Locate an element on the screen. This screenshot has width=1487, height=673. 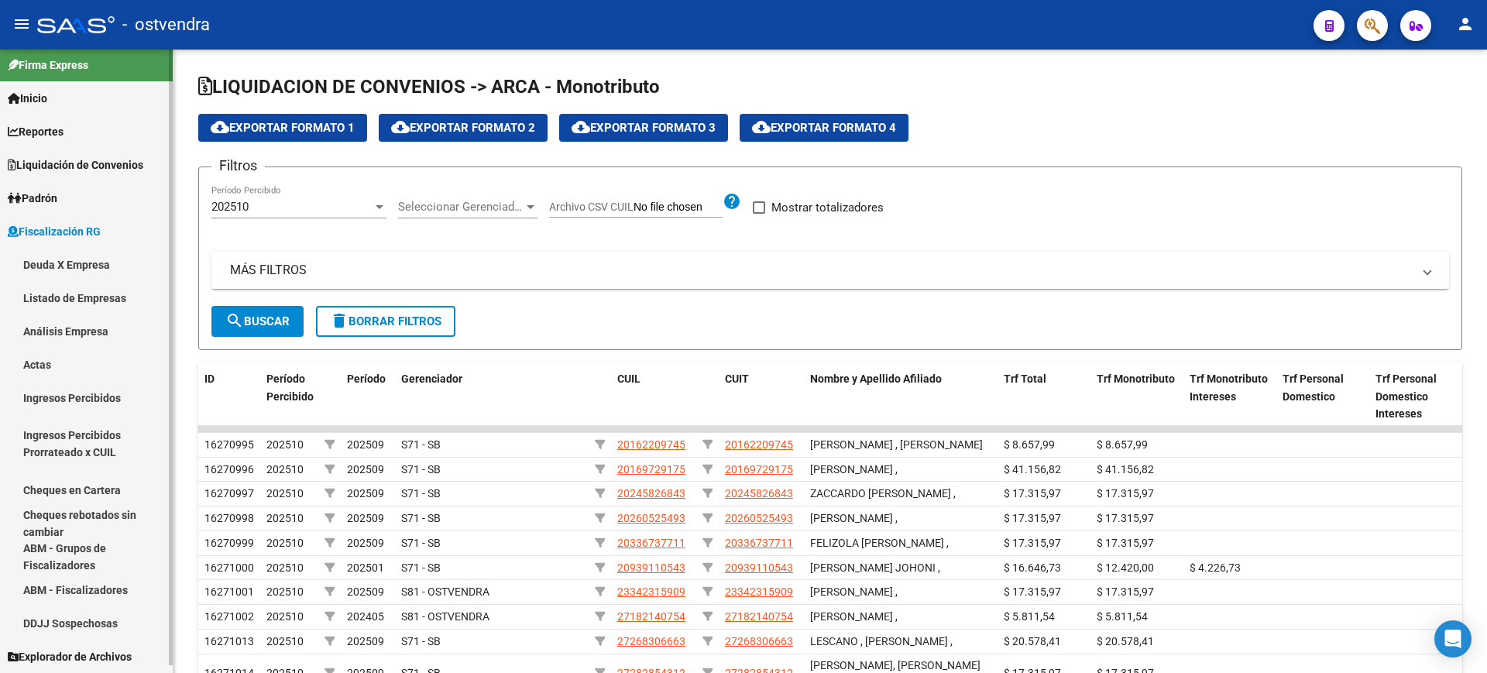
span: Nombre y Apellido Afiliado is located at coordinates (876, 379).